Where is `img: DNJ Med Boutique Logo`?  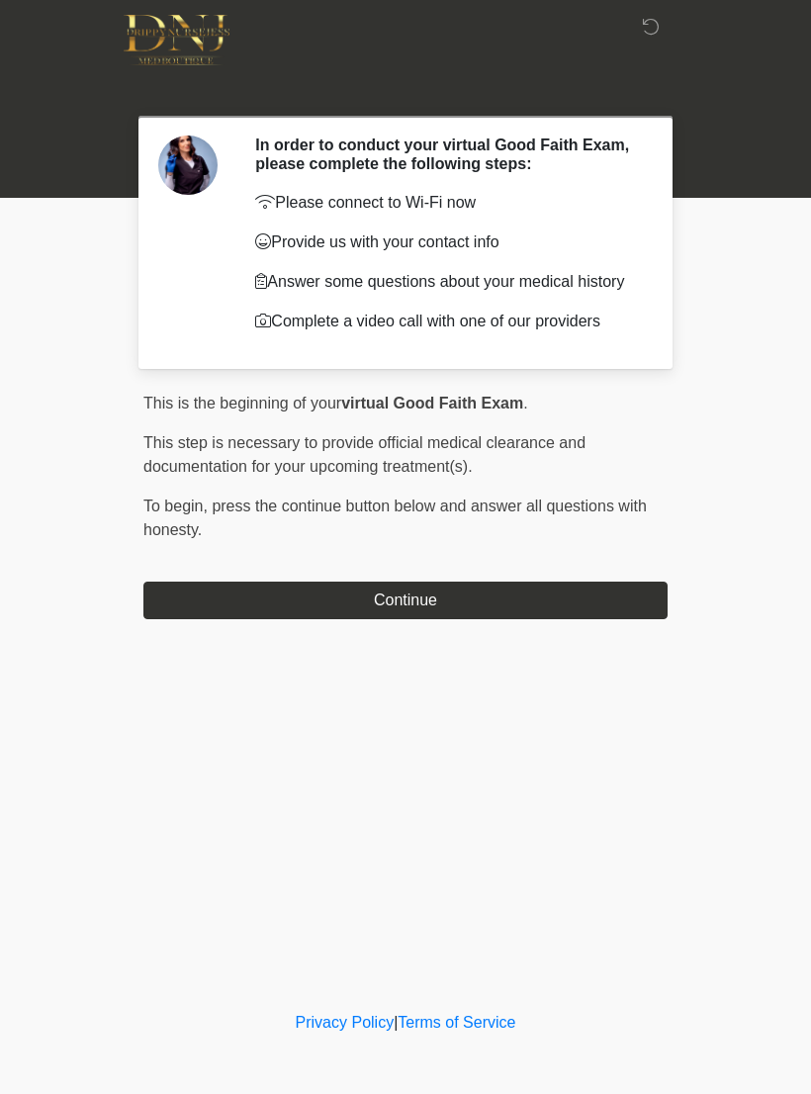 img: DNJ Med Boutique Logo is located at coordinates (176, 40).